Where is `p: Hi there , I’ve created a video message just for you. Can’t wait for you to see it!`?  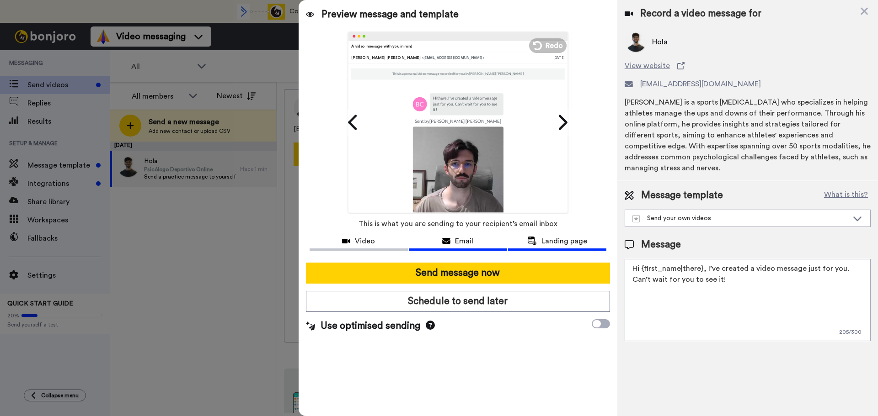
p: Hi there , I’ve created a video message just for you. Can’t wait for you to see it! is located at coordinates (466, 104).